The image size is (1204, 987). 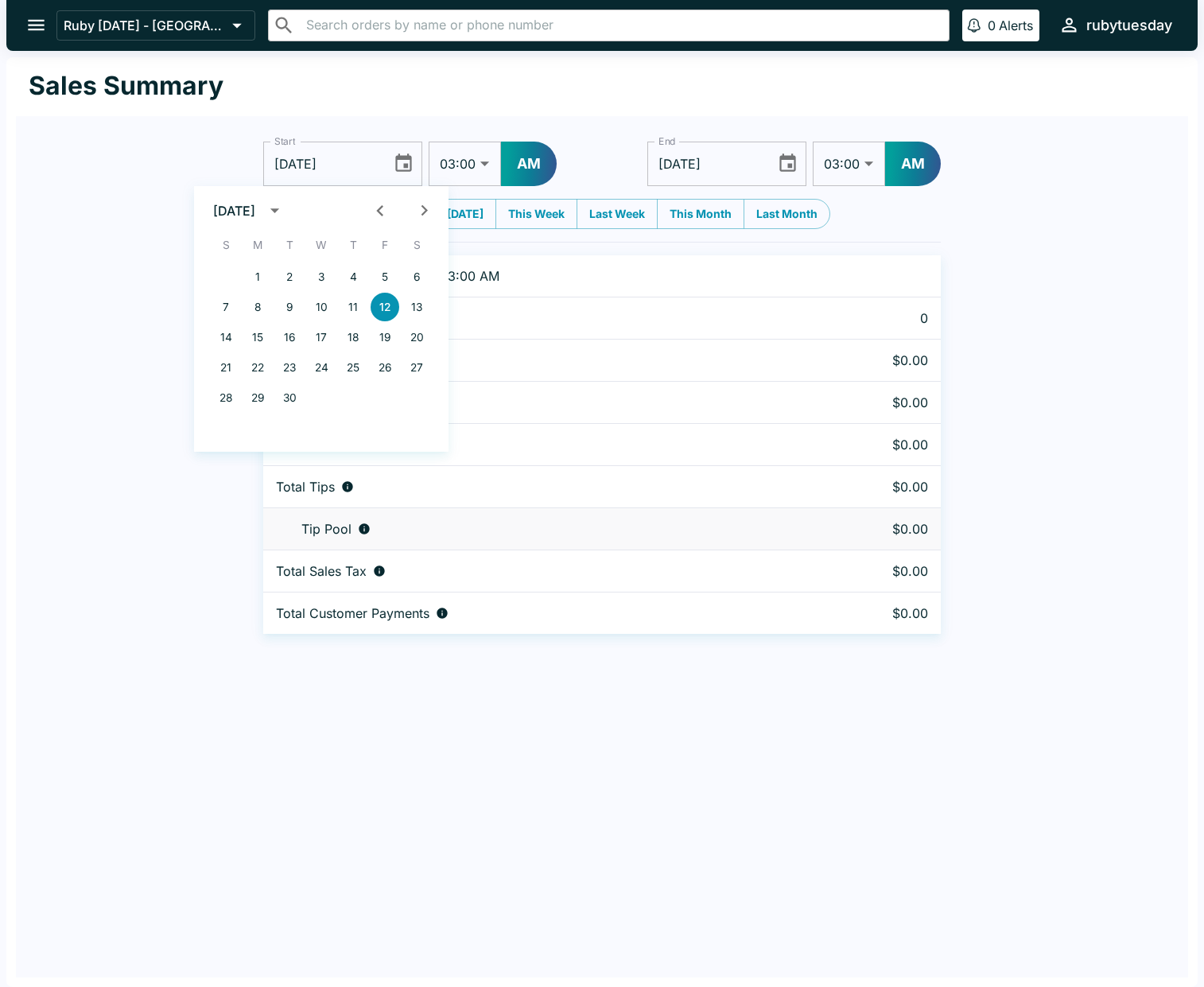 What do you see at coordinates (536, 613) in the screenshot?
I see `div: Total amount paid for orders by diners` at bounding box center [536, 613].